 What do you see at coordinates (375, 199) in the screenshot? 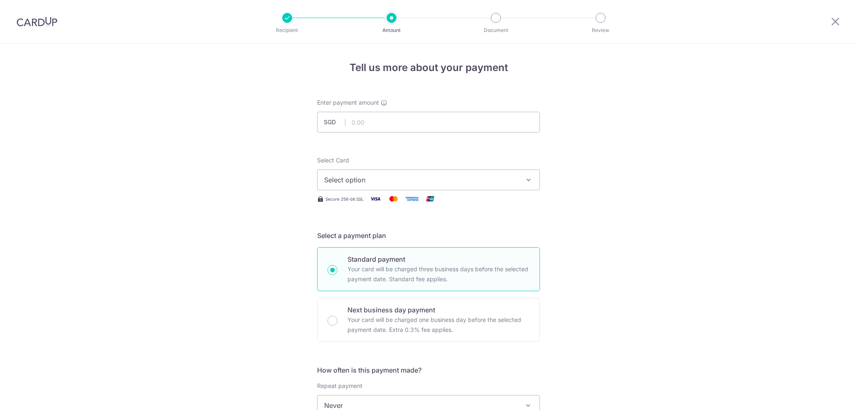
I see `img: Visa` at bounding box center [375, 199].